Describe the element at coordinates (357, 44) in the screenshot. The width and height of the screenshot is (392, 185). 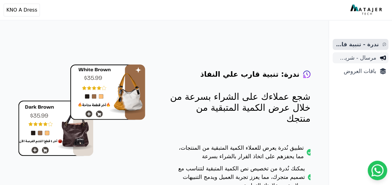
I see `span: ندرة - تنبية قارب علي النفاذ` at that location.